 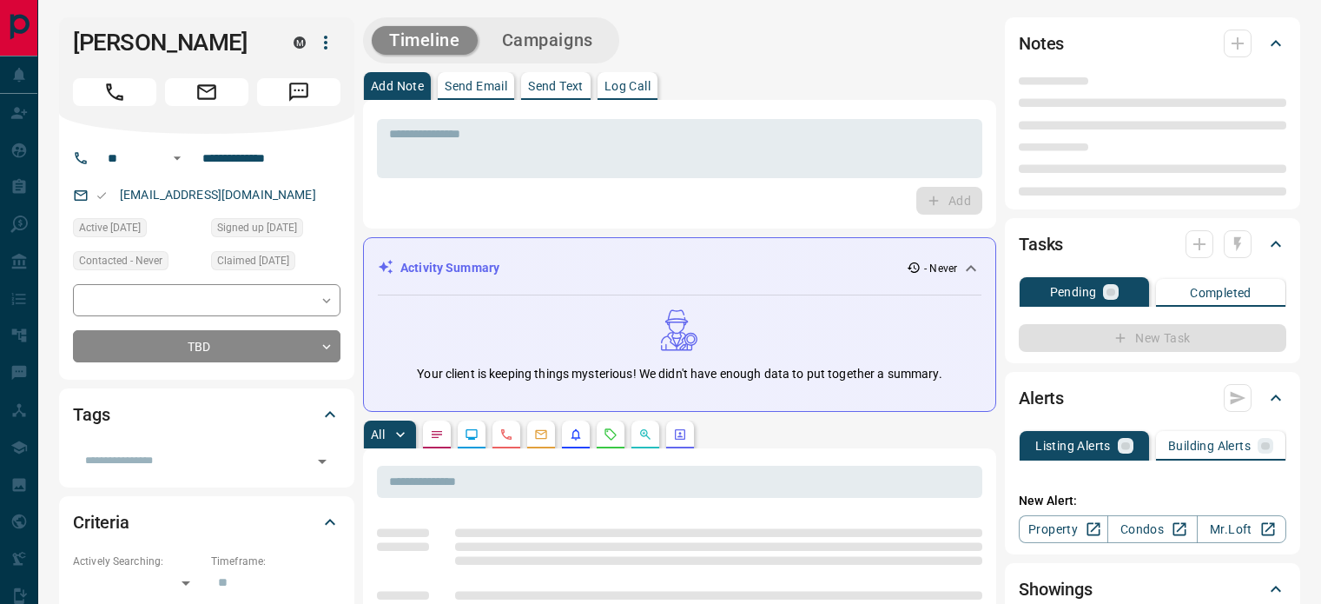 I want to click on p: Timeframe:, so click(x=275, y=561).